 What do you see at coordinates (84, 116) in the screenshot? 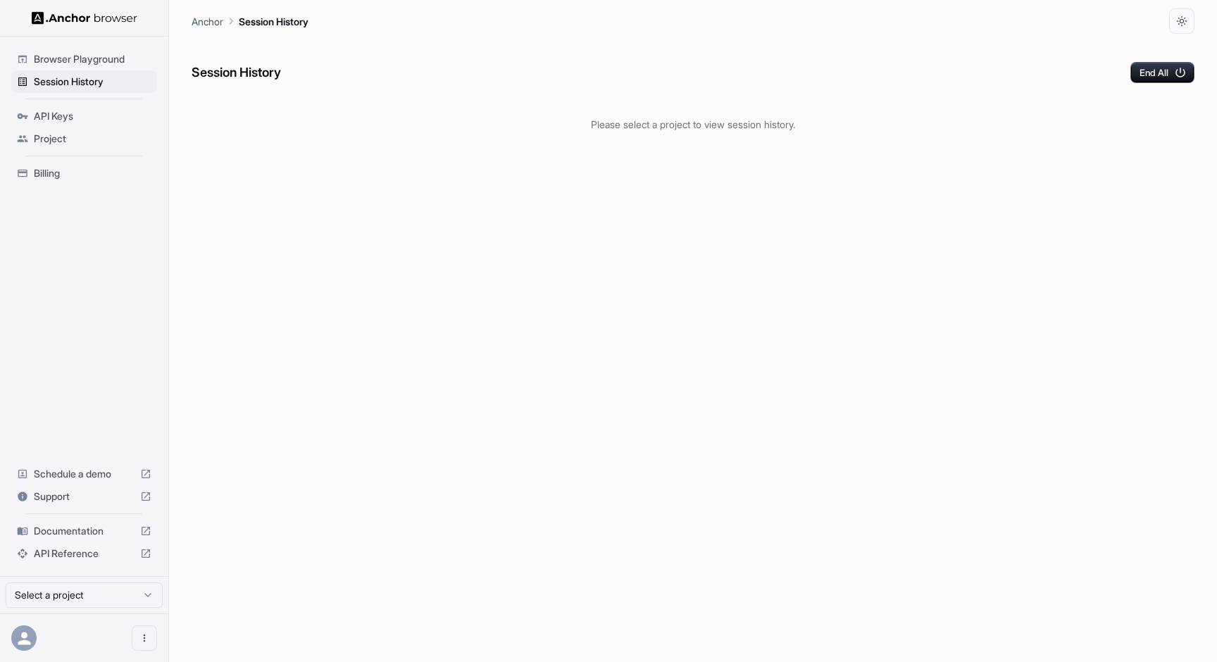
I see `div: API Keys` at bounding box center [84, 116].